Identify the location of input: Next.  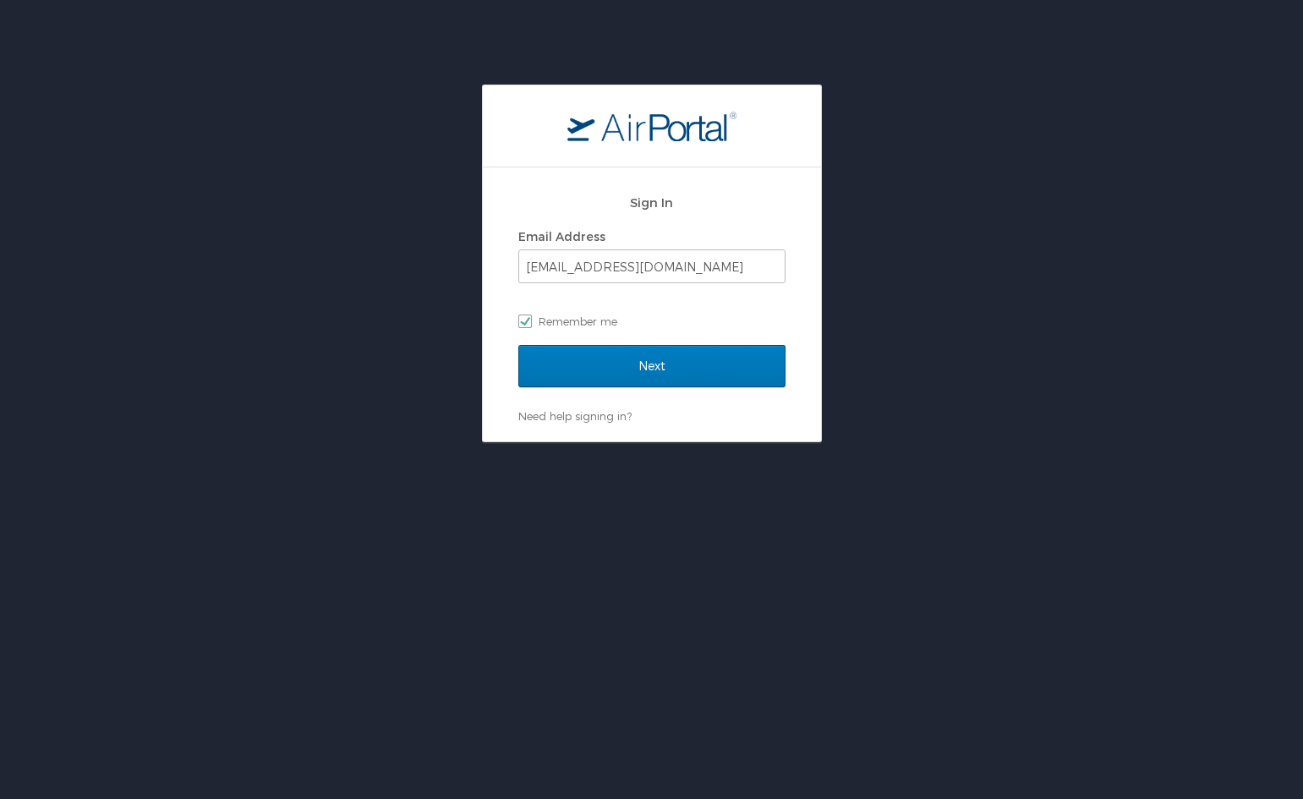
(652, 366).